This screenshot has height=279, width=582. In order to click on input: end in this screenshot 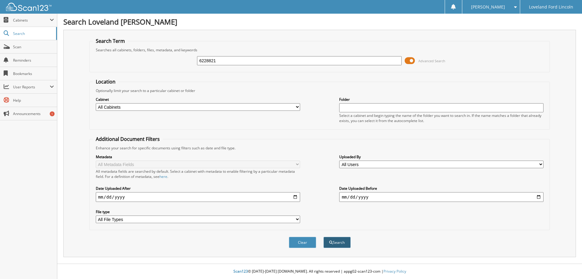, I will do `click(441, 197)`.